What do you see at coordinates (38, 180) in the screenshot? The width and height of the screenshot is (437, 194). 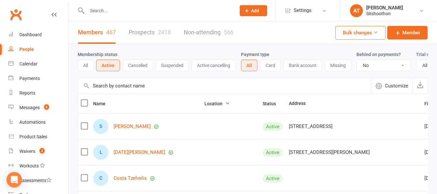 I see `a: Assessments` at bounding box center [38, 180].